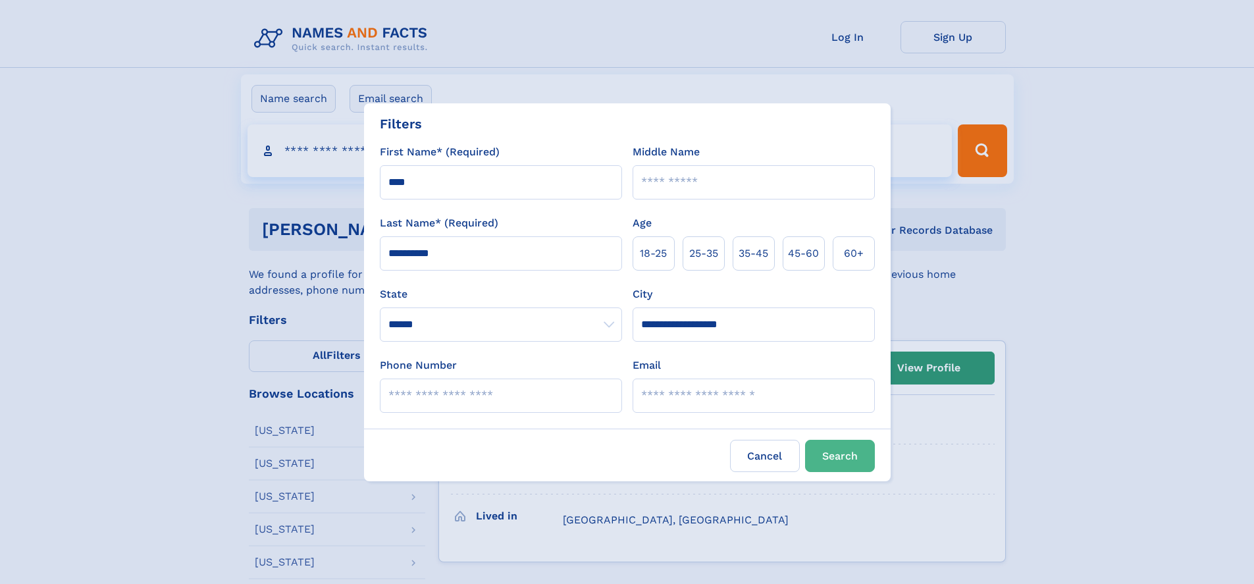  I want to click on label: Phone Number, so click(418, 365).